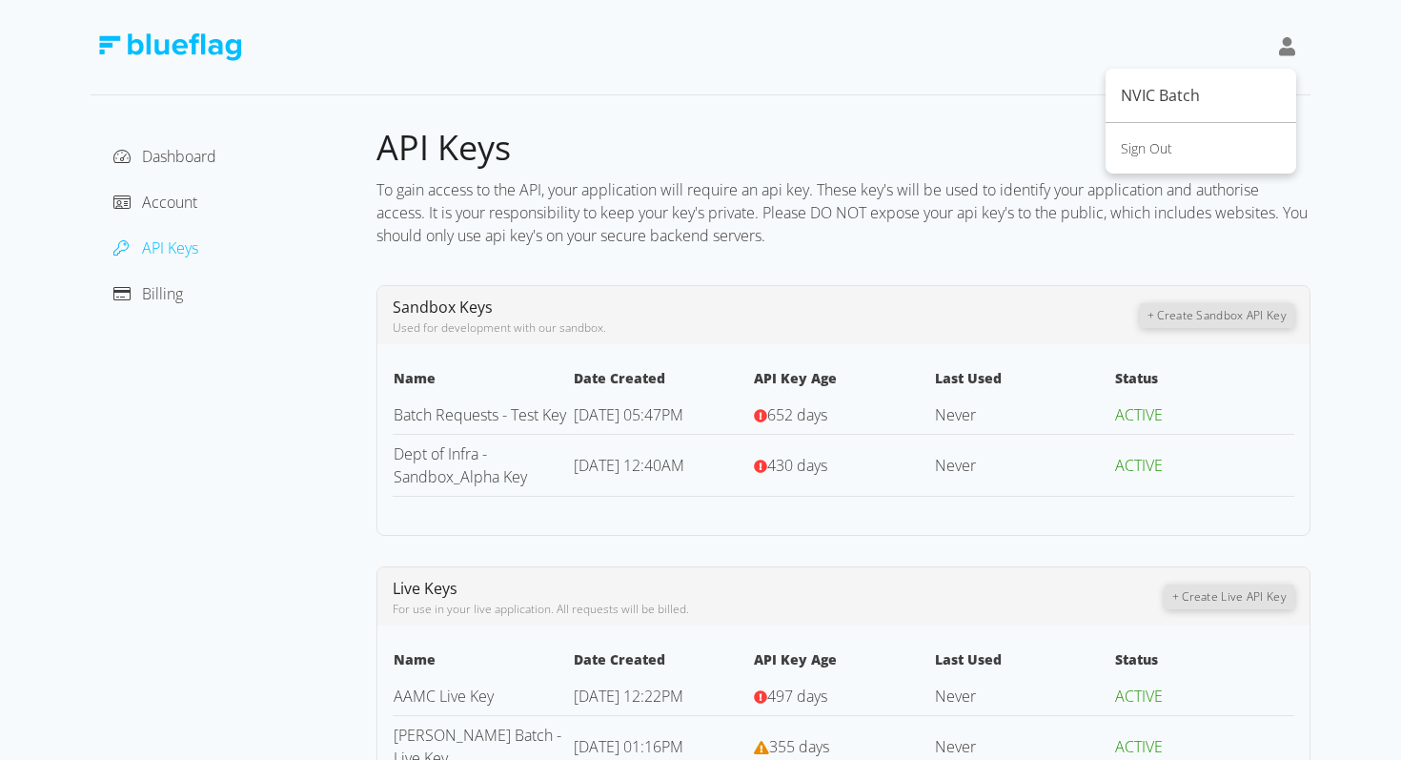 This screenshot has width=1401, height=760. What do you see at coordinates (797, 696) in the screenshot?
I see `span: 497 days` at bounding box center [797, 696].